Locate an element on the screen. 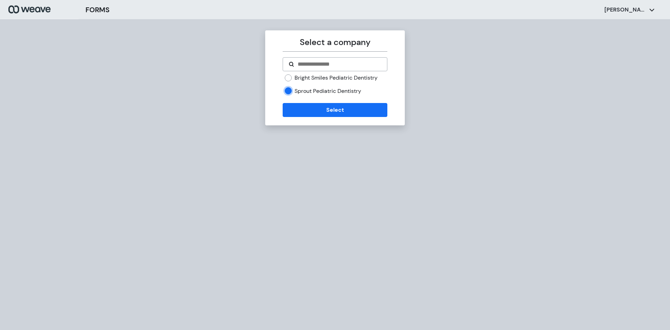  label: Bright Smiles Pediatric Dentistry is located at coordinates (336, 78).